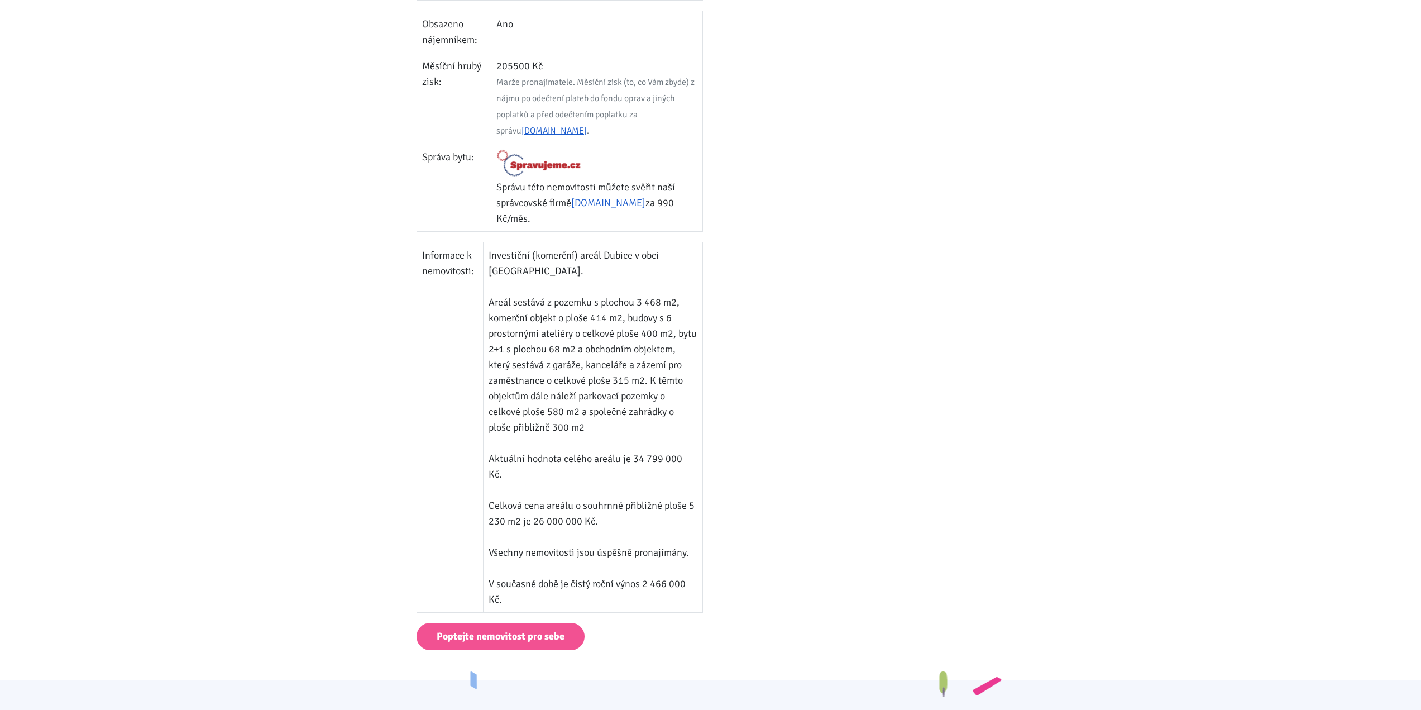 This screenshot has width=1421, height=710. I want to click on span: Marže pronajímatele. Měsíční zisk (to, co Vám zbyde) z nájmu po odečtení plateb do fondu oprav a ..., so click(595, 106).